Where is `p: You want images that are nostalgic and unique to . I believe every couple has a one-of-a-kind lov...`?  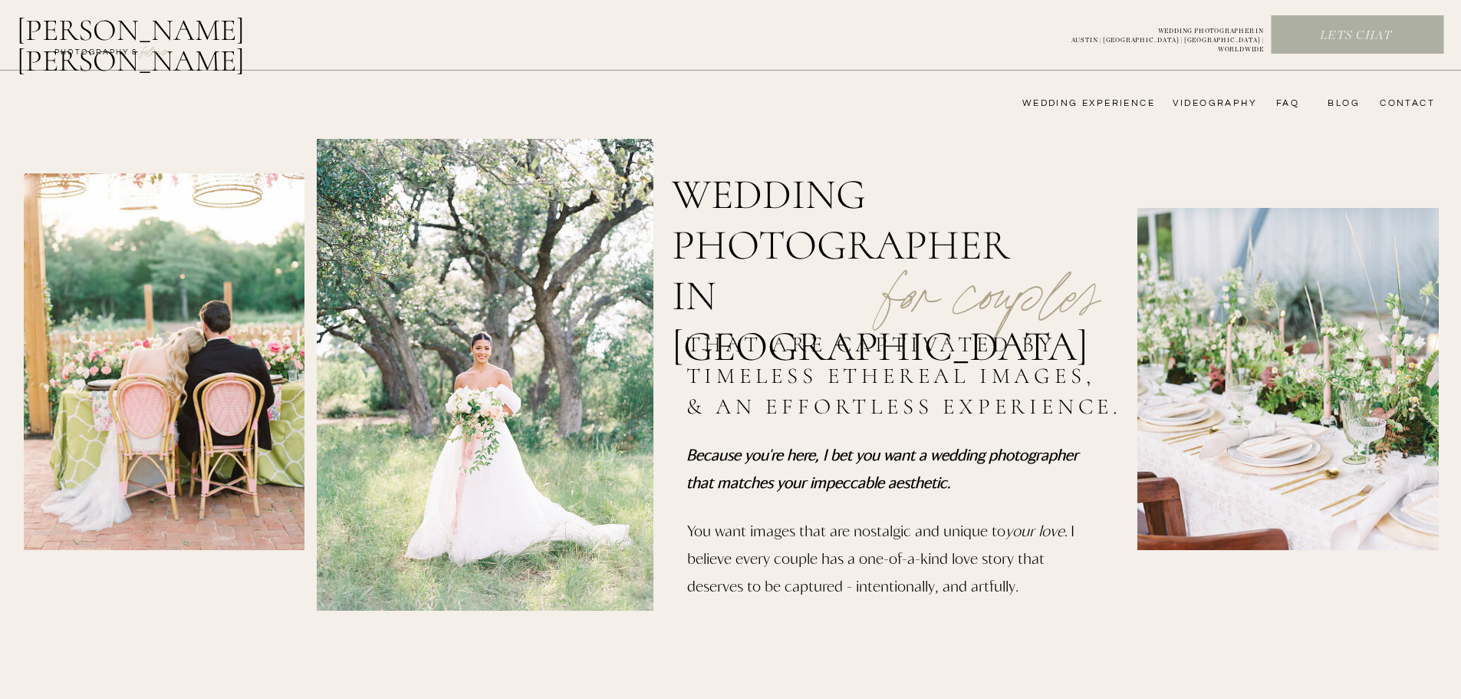
p: You want images that are nostalgic and unique to . I believe every couple has a one-of-a-kind lov... is located at coordinates (882, 564).